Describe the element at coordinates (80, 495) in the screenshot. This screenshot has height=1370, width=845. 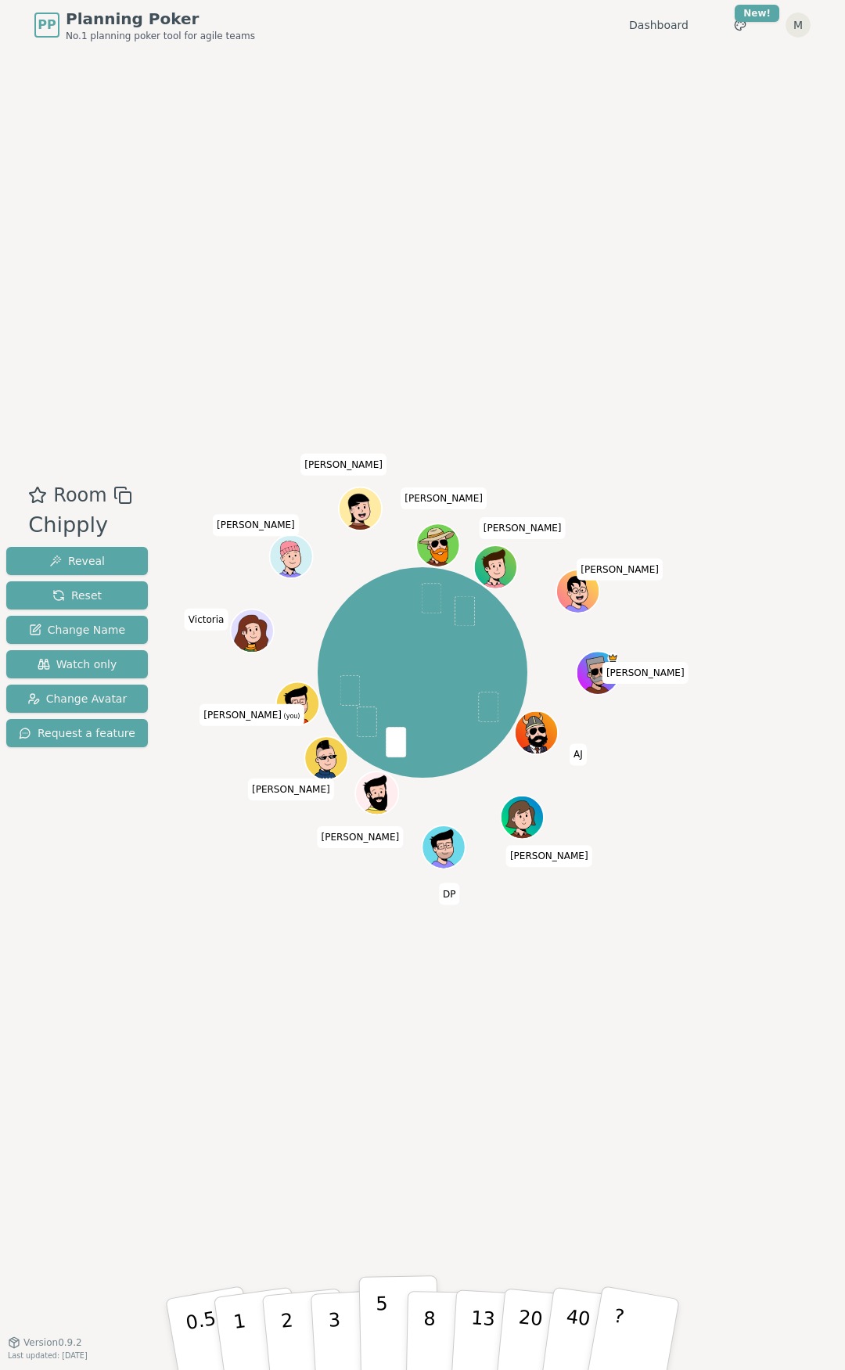
I see `span: Room` at that location.